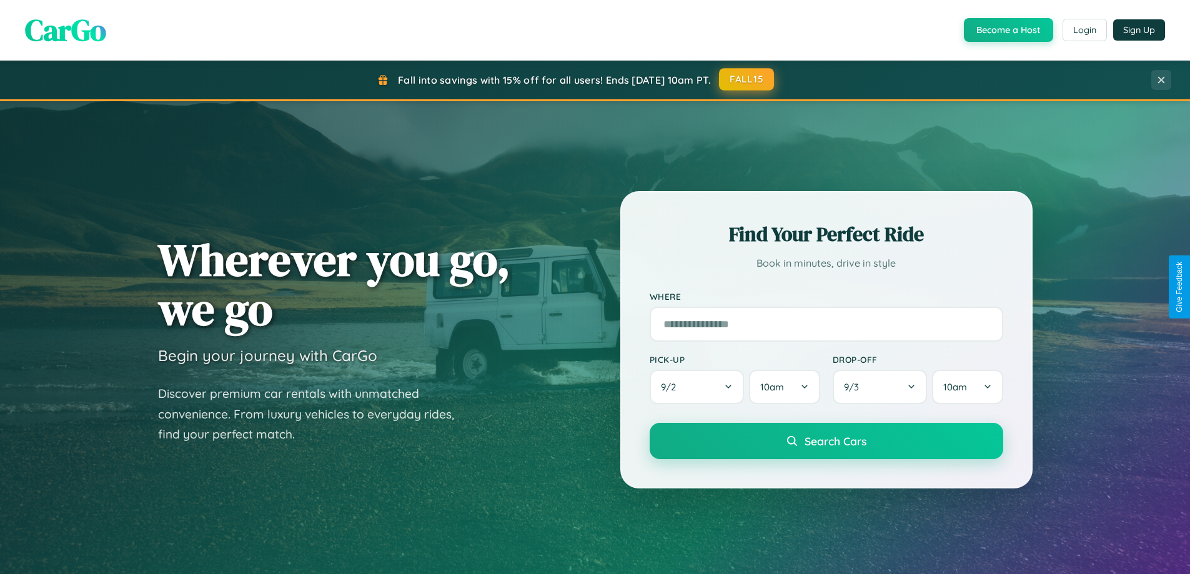  I want to click on button: 9/2, so click(697, 387).